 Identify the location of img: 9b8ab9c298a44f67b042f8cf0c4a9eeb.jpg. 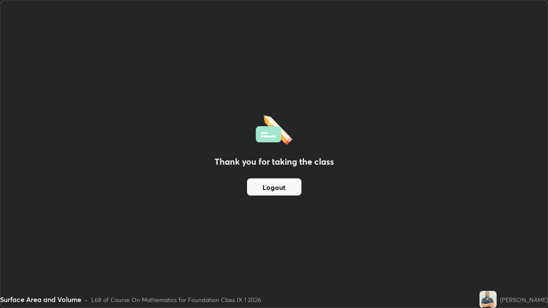
(488, 299).